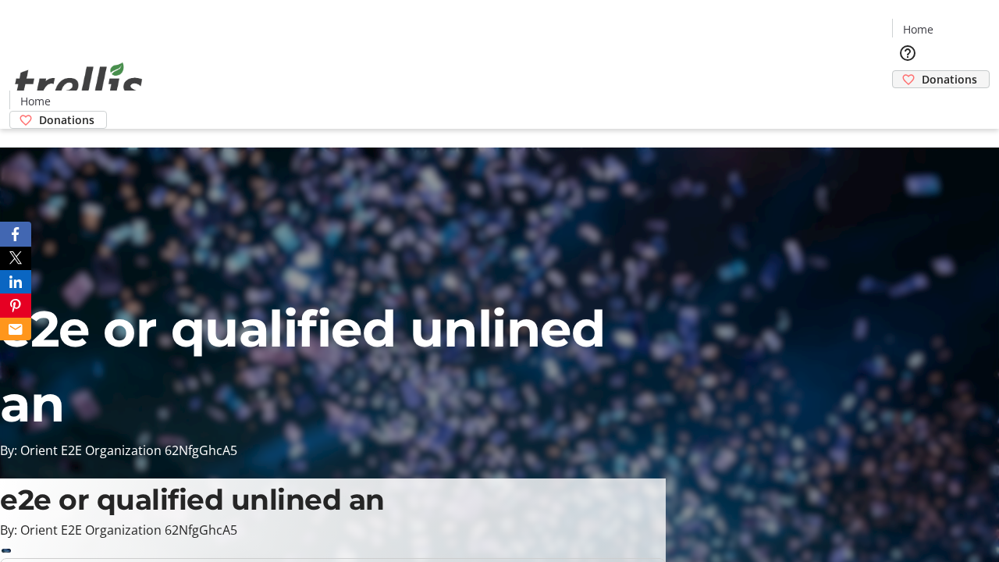 The width and height of the screenshot is (999, 562). Describe the element at coordinates (908, 104) in the screenshot. I see `button: Cart` at that location.